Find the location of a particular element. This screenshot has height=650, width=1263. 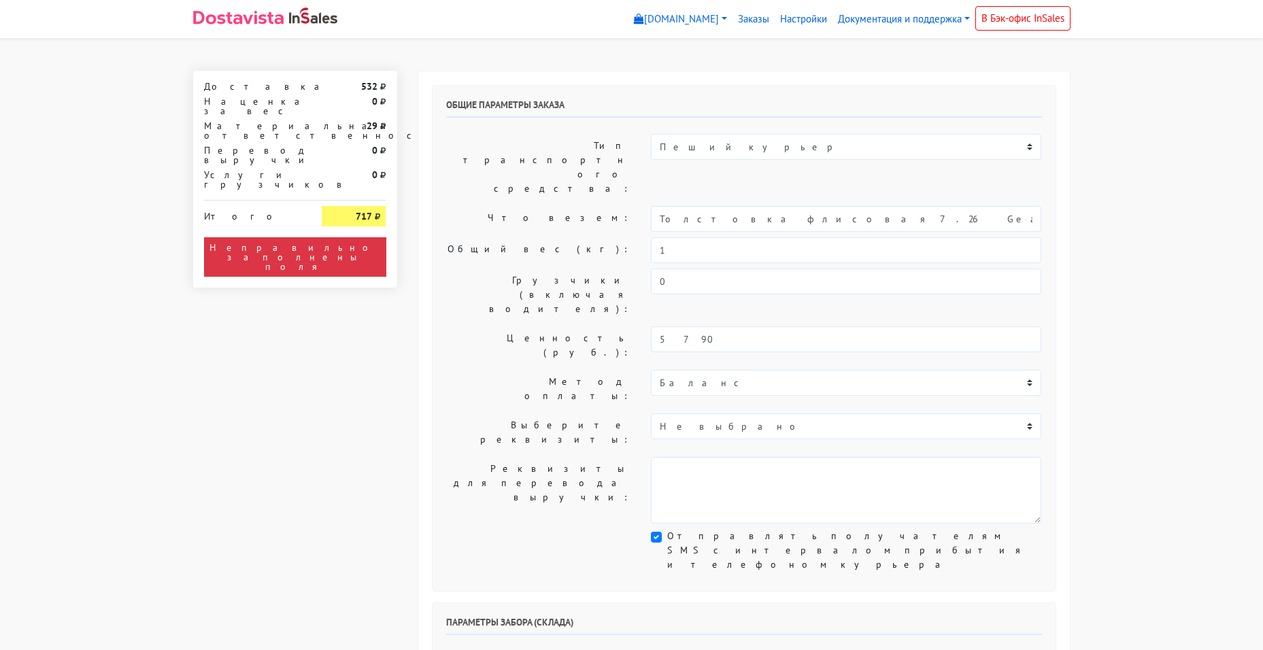

label: Общий вес (кг): is located at coordinates (539, 250).